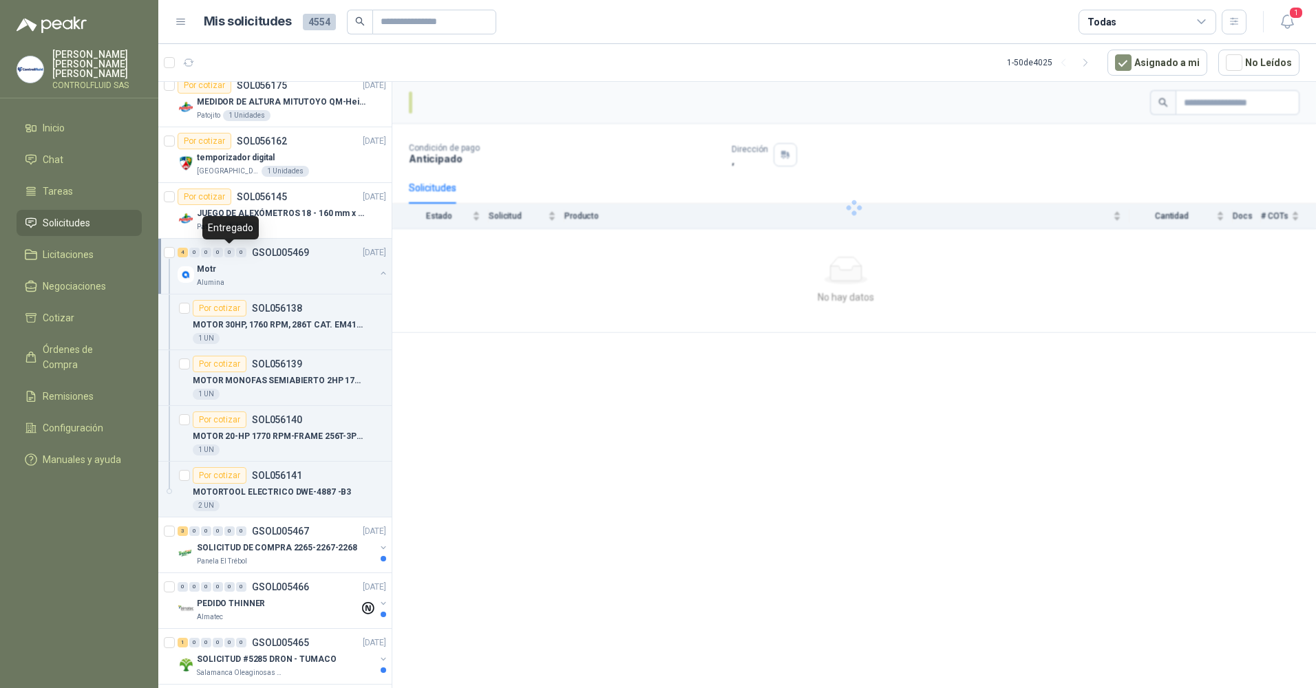 The height and width of the screenshot is (688, 1316). What do you see at coordinates (272, 492) in the screenshot?
I see `p: MOTORTOOL ELECTRICO DWE-4887 -B3` at bounding box center [272, 492].